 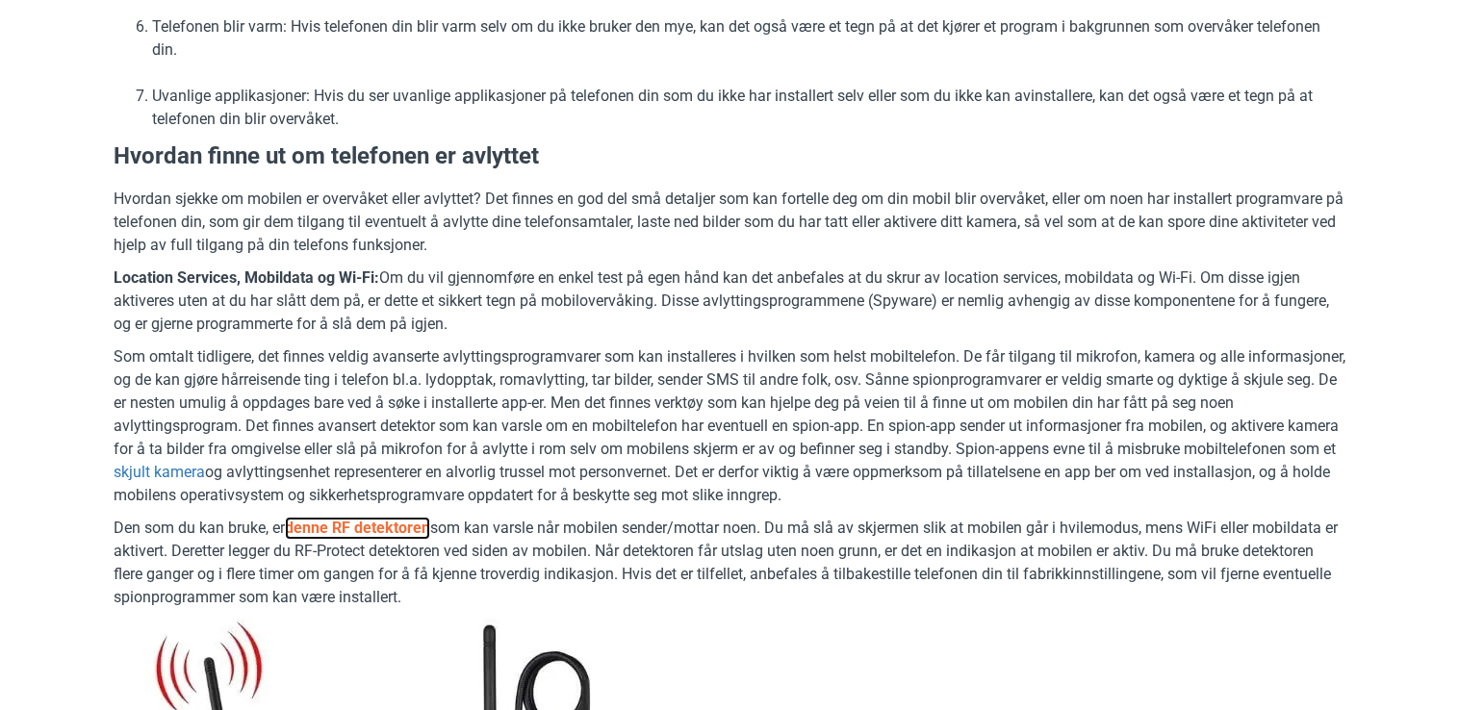 What do you see at coordinates (246, 277) in the screenshot?
I see `strong: Location Services, Mobildata og Wi-Fi:` at bounding box center [246, 277].